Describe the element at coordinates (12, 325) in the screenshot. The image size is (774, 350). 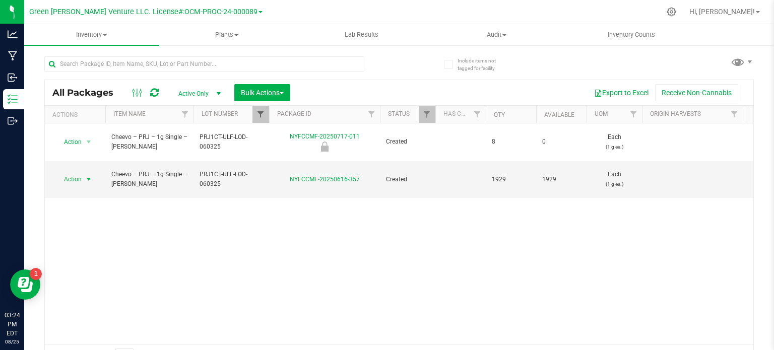
I see `p: 03:24 PM EDT` at that location.